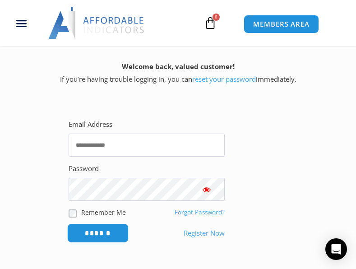  Describe the element at coordinates (281, 24) in the screenshot. I see `a: MEMBERS AREA` at that location.